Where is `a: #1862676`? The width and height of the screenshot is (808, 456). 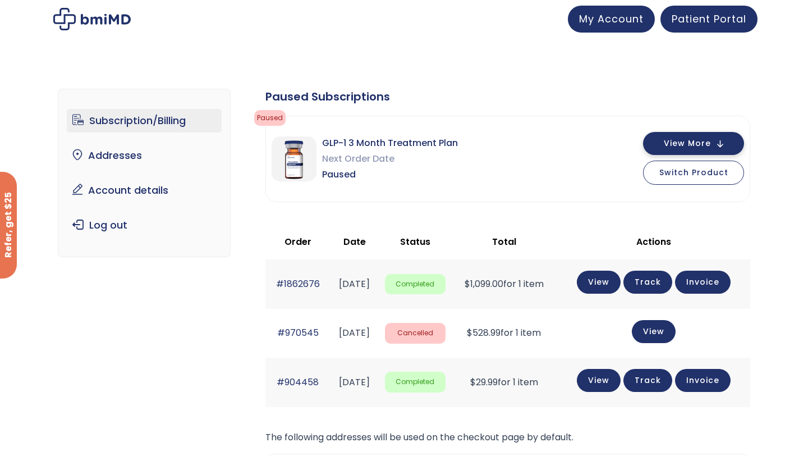
a: #1862676 is located at coordinates (298, 283).